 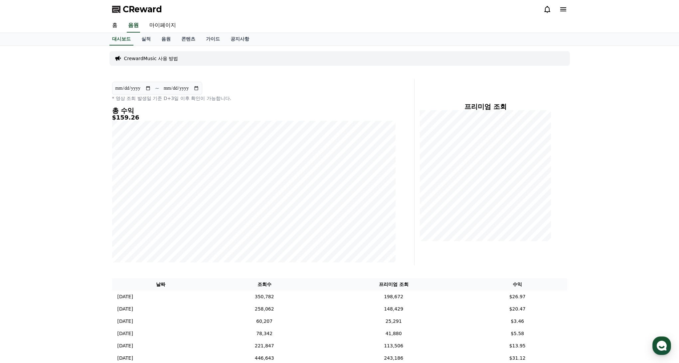 What do you see at coordinates (142, 9) in the screenshot?
I see `span: CReward` at bounding box center [142, 9].